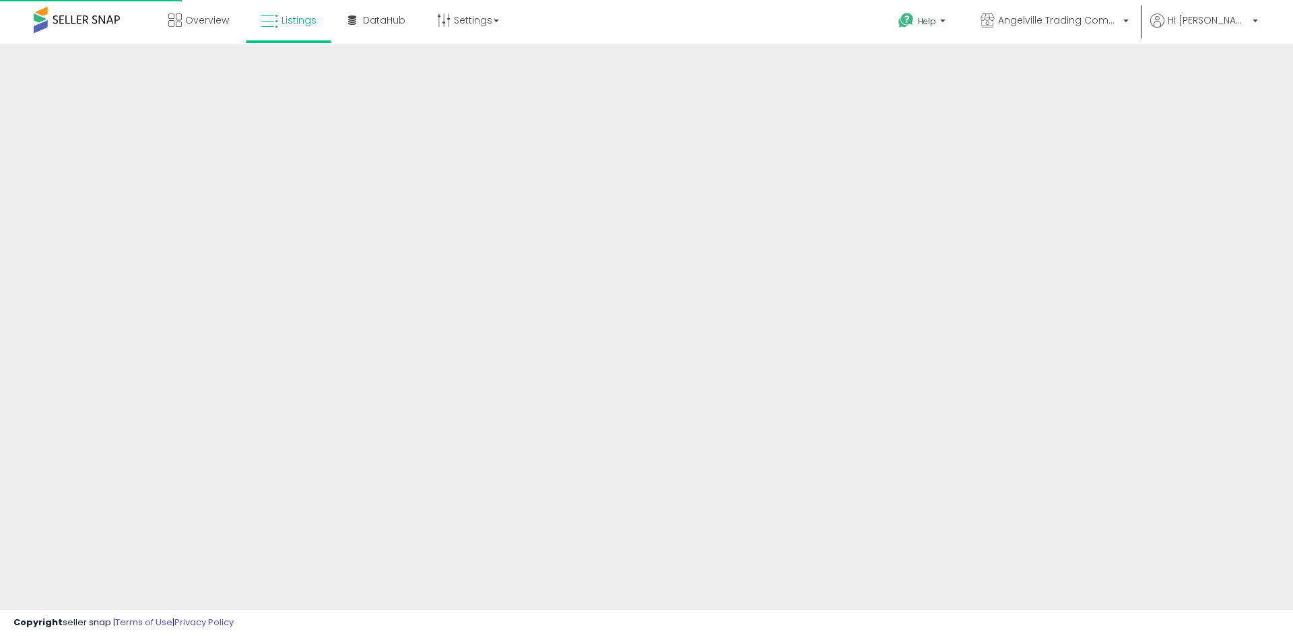  Describe the element at coordinates (1059, 20) in the screenshot. I see `span: Angelville Trading Company` at that location.